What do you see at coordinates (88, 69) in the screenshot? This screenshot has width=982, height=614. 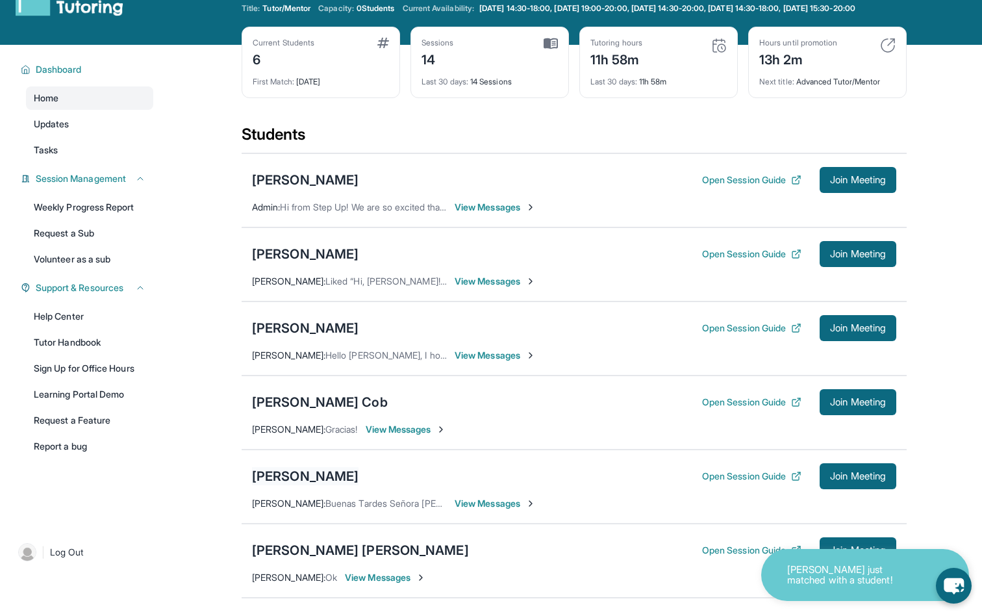 I see `button: Dashboard` at bounding box center [88, 69].